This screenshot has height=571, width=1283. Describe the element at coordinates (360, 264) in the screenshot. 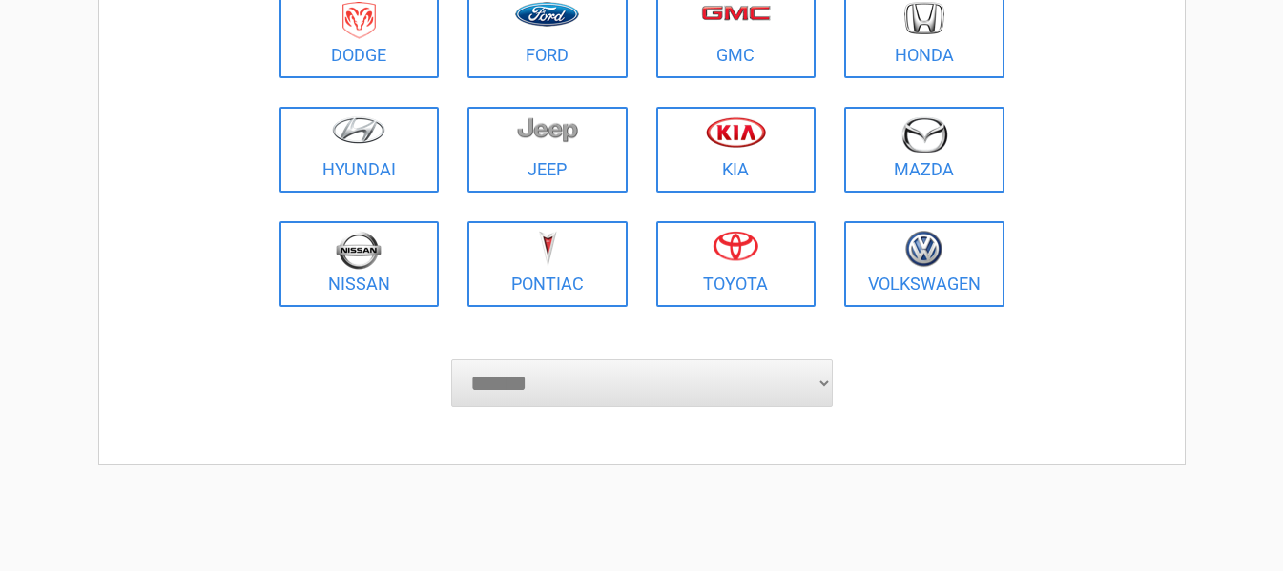

I see `a: Nissan` at that location.